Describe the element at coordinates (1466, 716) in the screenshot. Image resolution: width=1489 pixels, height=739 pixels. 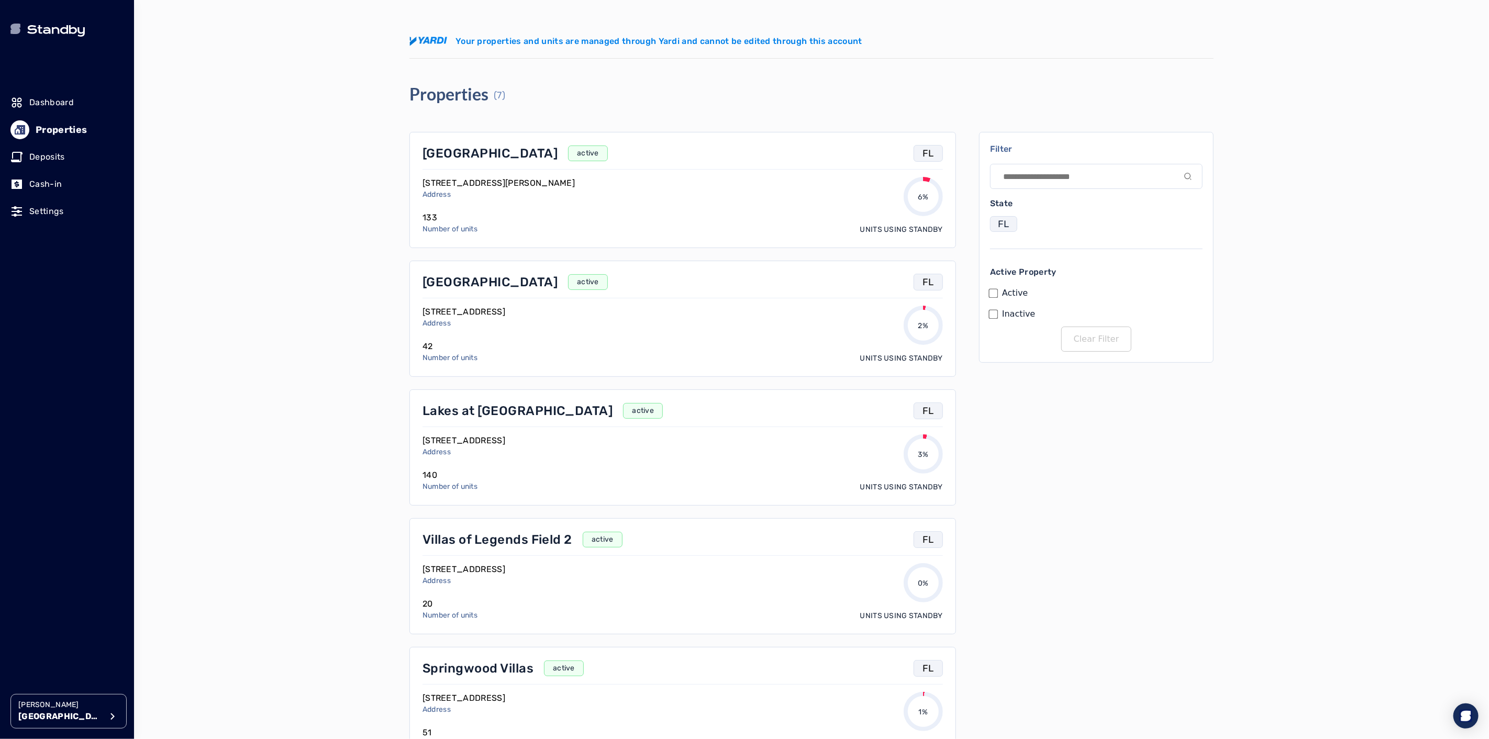
I see `div: Open Intercom Messenger` at that location.